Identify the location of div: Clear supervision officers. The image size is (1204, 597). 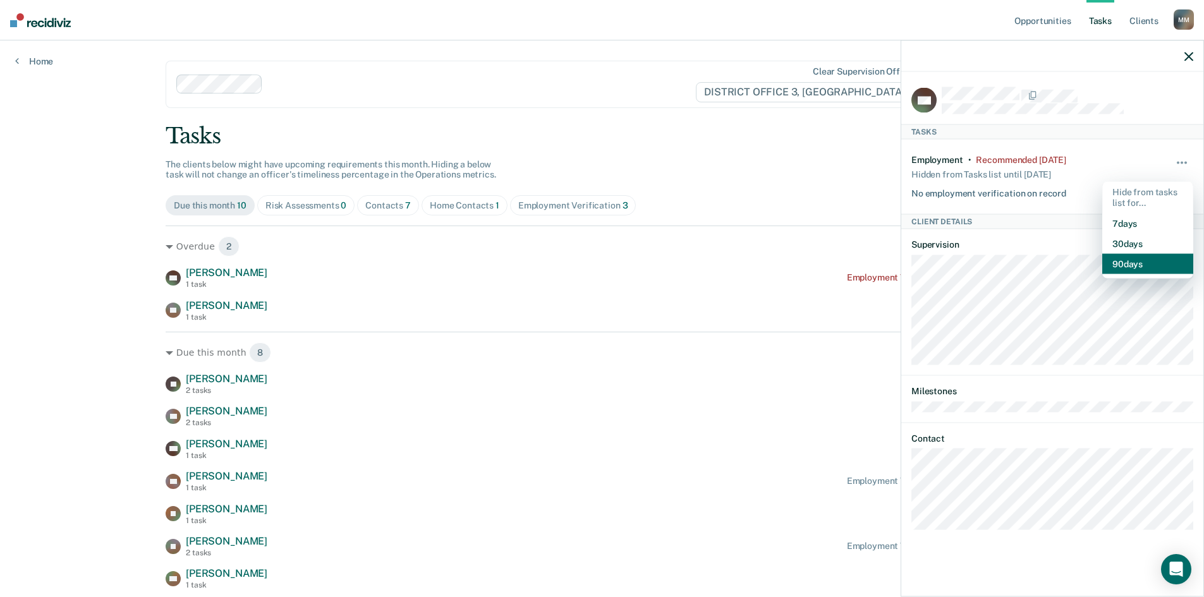
(867, 71).